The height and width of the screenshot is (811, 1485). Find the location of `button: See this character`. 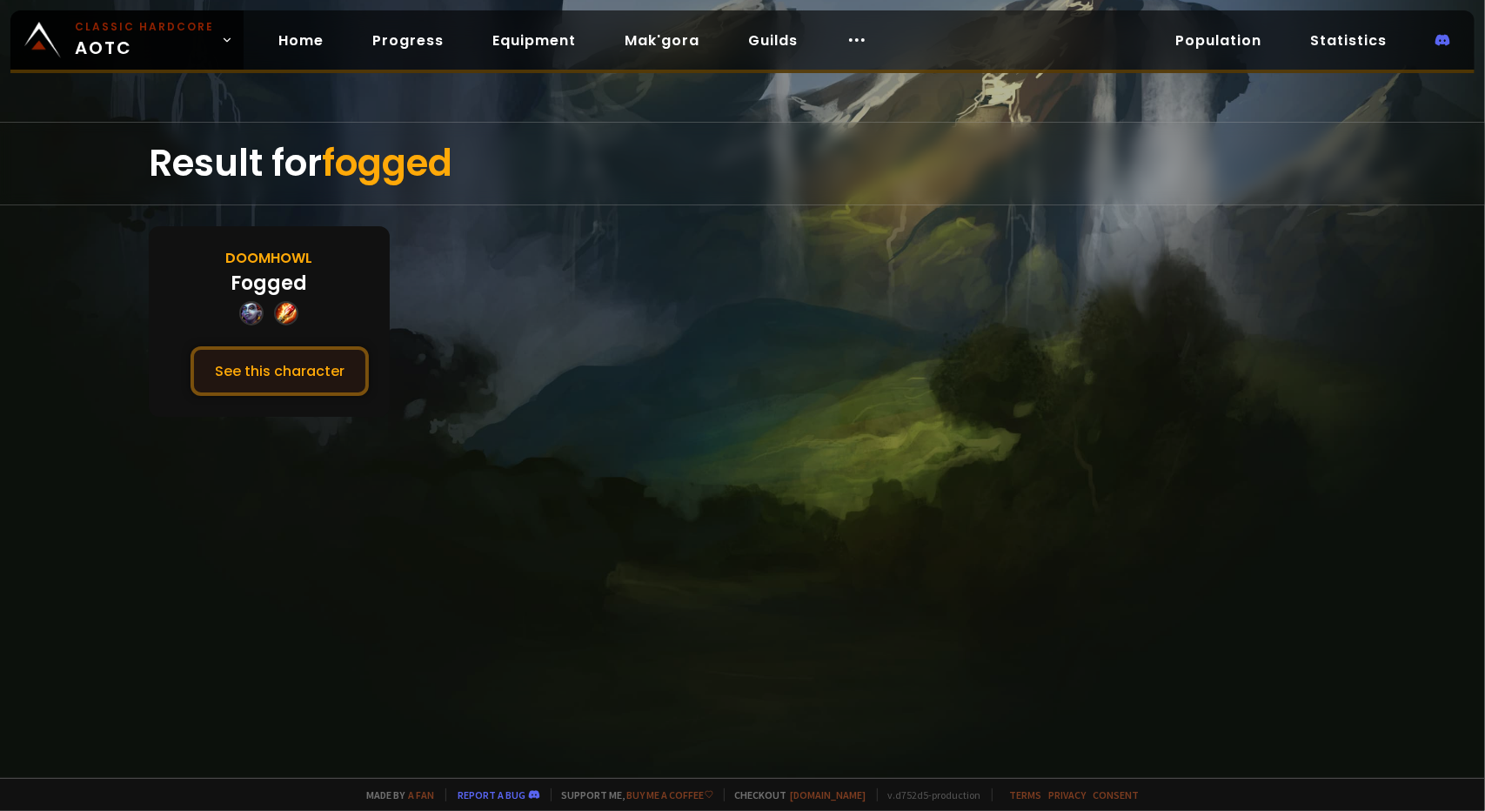

button: See this character is located at coordinates (279, 371).